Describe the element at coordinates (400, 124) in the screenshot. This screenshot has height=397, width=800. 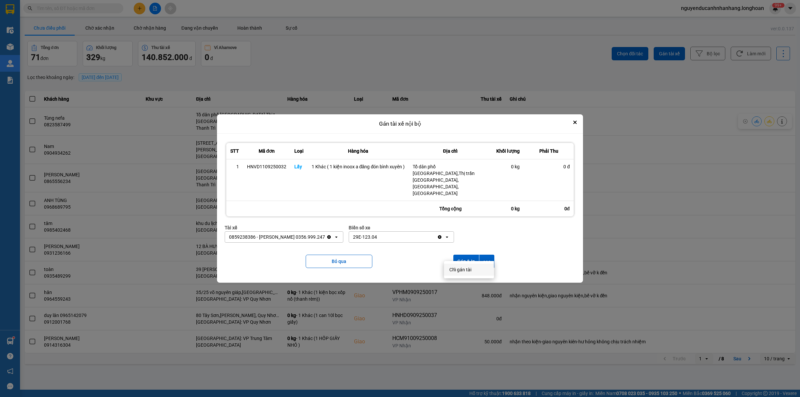
I see `div: Gán tài xế nội bộ` at that location.